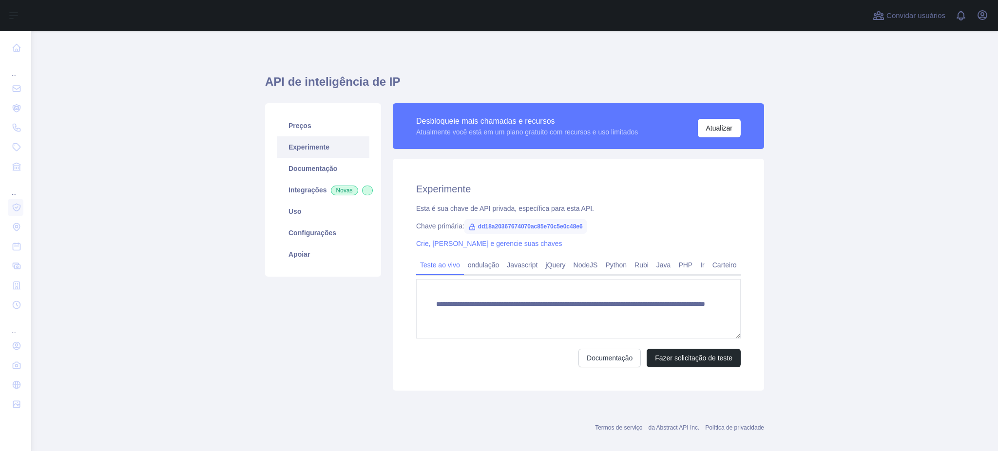 Image resolution: width=998 pixels, height=451 pixels. I want to click on font: Javascript, so click(522, 265).